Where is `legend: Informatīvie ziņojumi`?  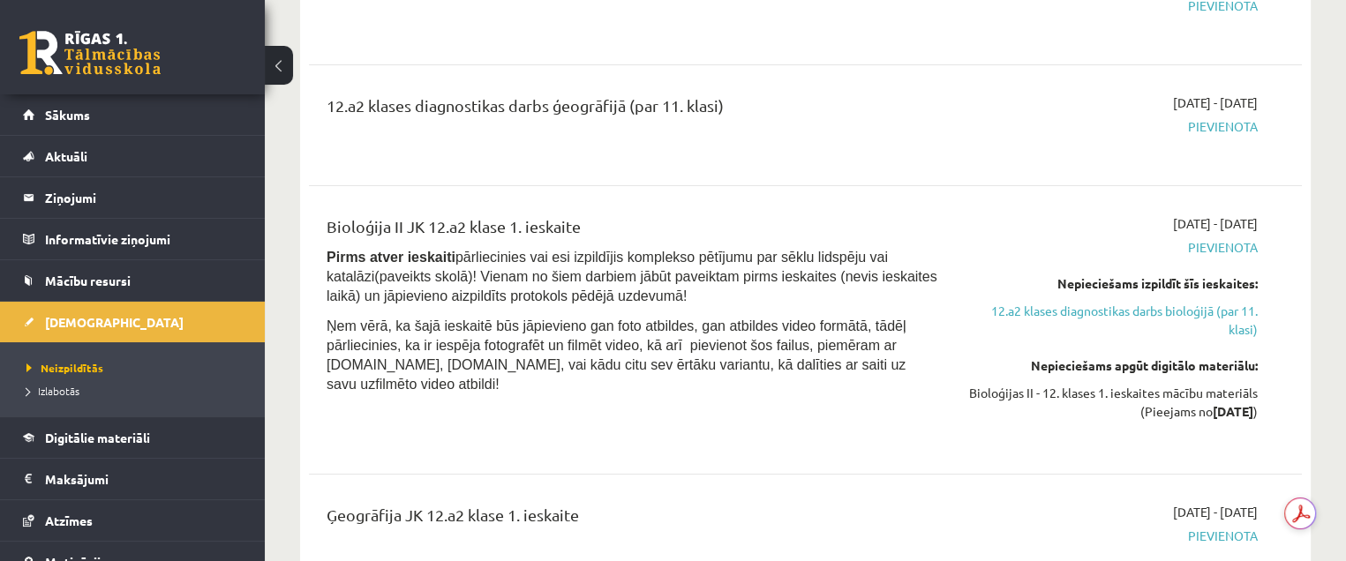 legend: Informatīvie ziņojumi is located at coordinates (144, 239).